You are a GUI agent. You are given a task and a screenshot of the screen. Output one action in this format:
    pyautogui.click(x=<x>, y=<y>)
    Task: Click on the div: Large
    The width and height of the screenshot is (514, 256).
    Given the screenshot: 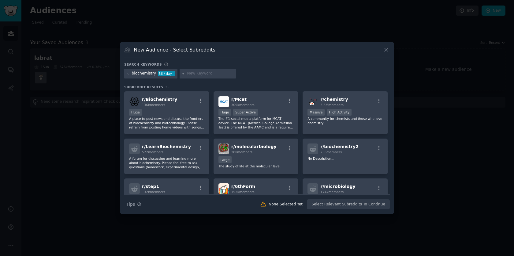 What is the action you would take?
    pyautogui.click(x=225, y=159)
    